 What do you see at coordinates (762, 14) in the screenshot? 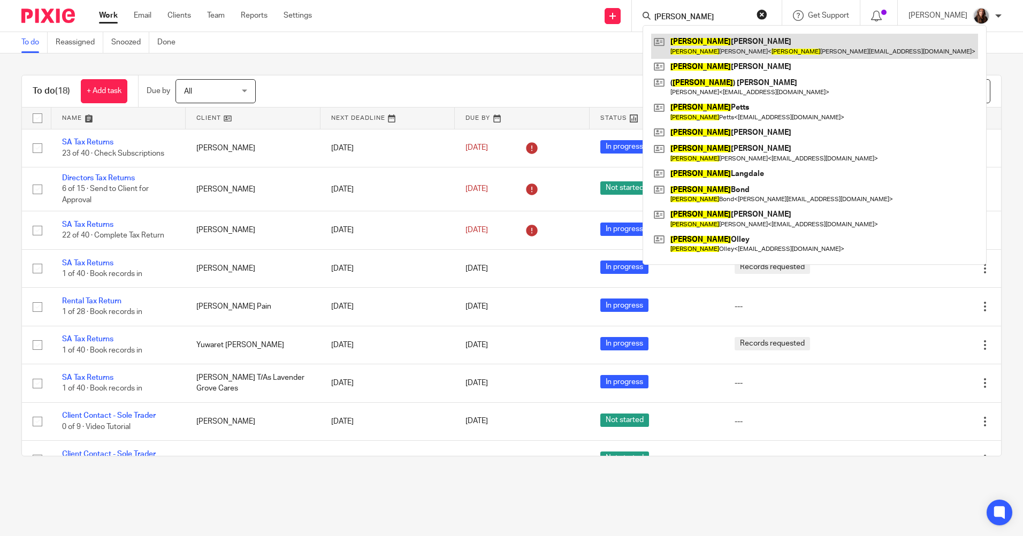
I see `button: Clear` at bounding box center [762, 14].